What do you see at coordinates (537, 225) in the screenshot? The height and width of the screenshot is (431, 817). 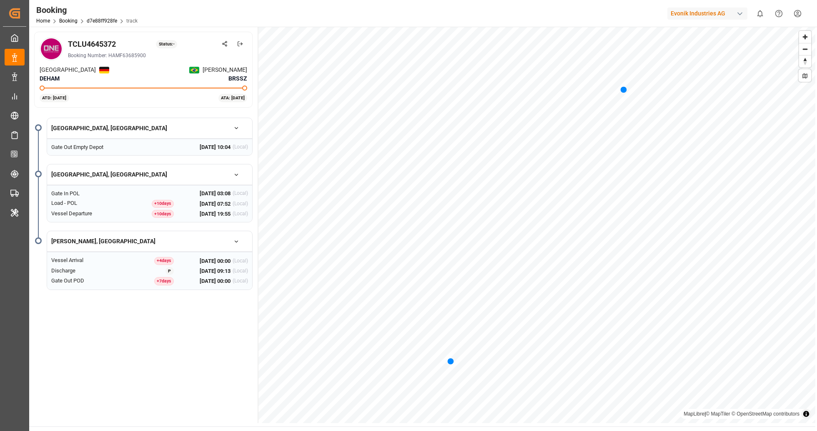 I see `canvas: Map` at bounding box center [537, 225].